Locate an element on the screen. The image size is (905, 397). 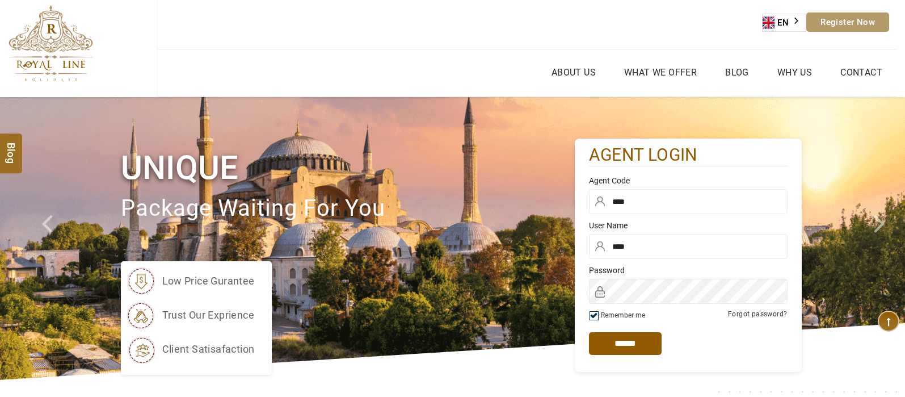
li: client satisafaction is located at coordinates (191, 349).